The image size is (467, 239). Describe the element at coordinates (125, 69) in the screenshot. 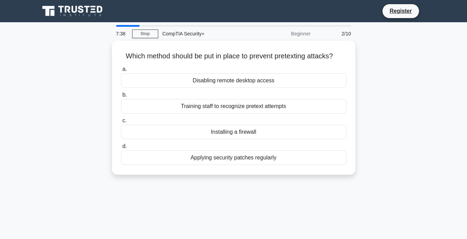

I see `span: a.` at that location.